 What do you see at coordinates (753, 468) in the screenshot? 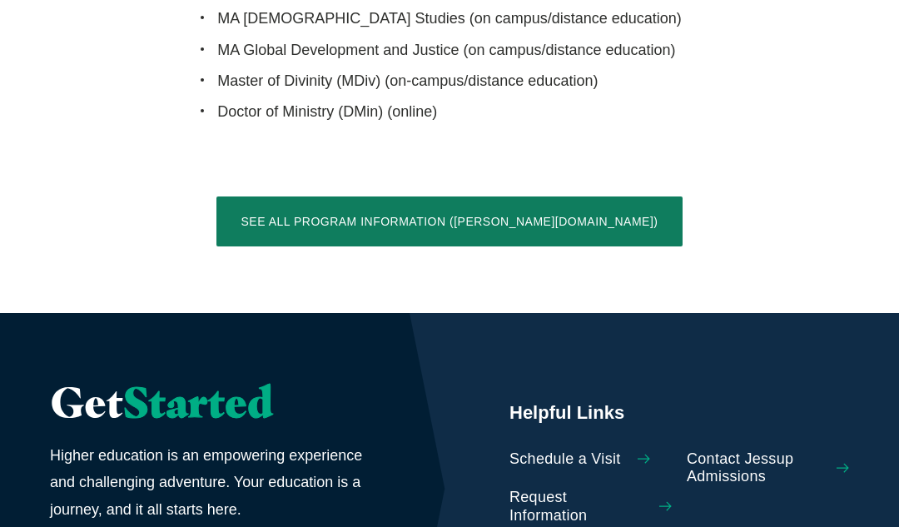
I see `span: Contact Jessup Admissions` at bounding box center [753, 468].